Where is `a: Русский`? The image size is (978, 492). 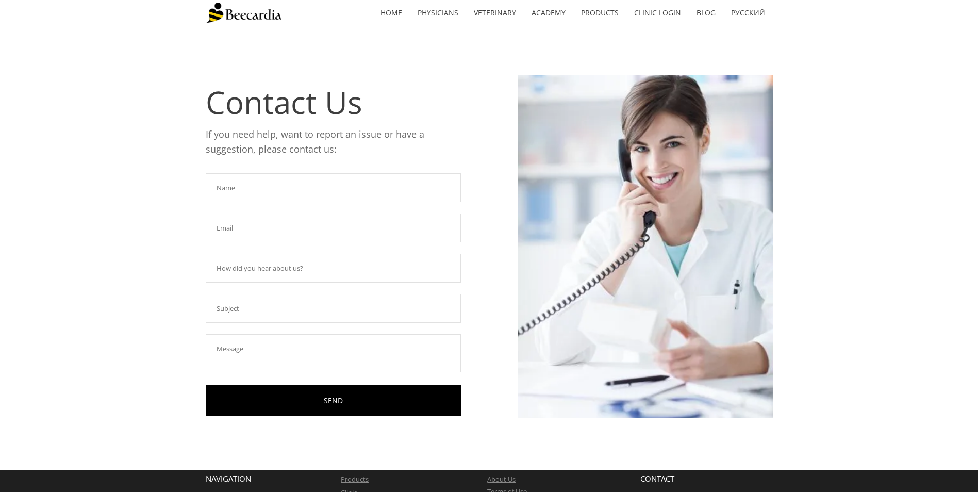 a: Русский is located at coordinates (748, 13).